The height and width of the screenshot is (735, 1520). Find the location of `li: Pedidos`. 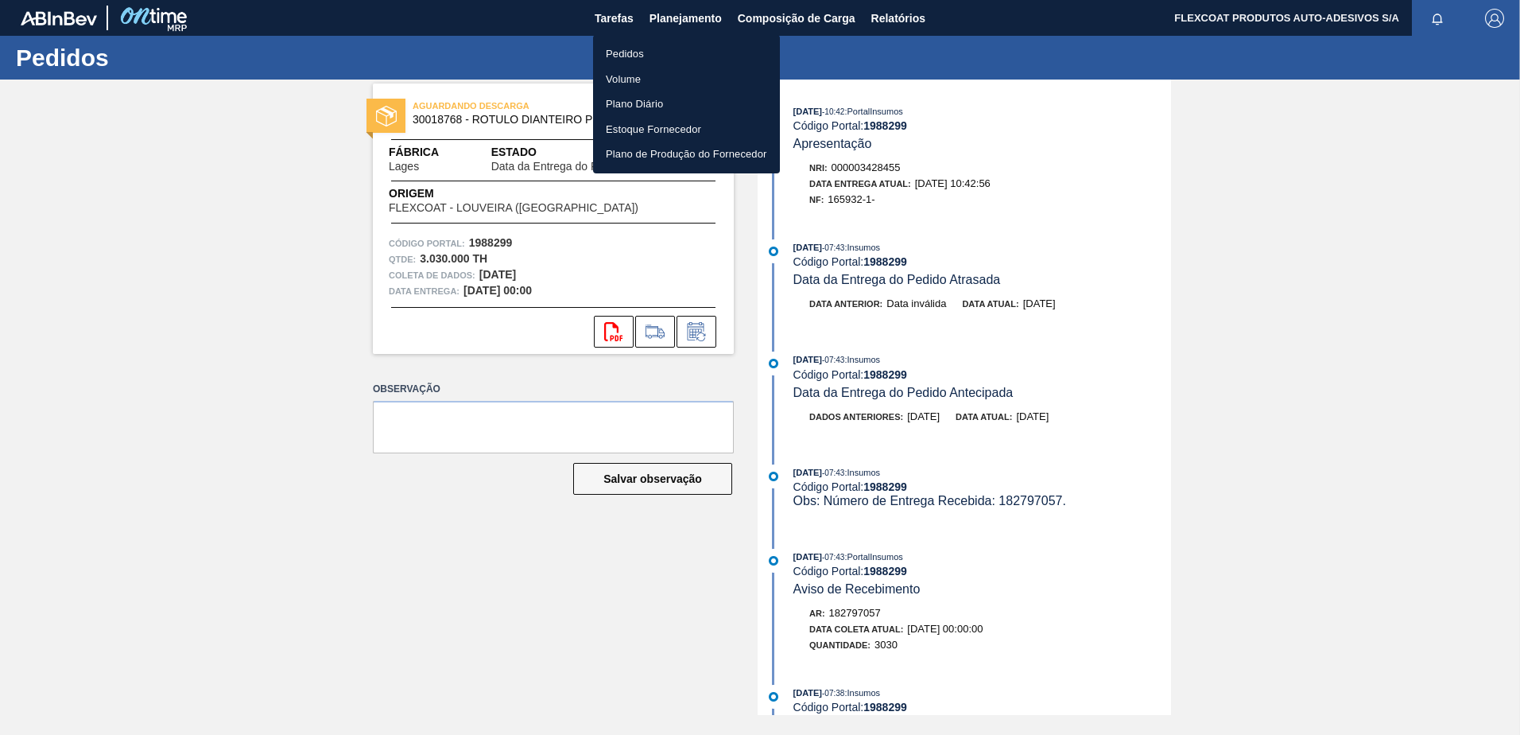

li: Pedidos is located at coordinates (686, 54).